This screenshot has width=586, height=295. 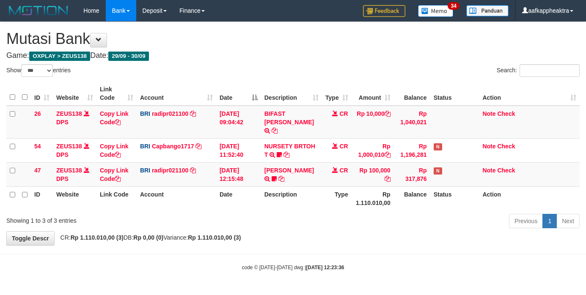 What do you see at coordinates (39, 71) in the screenshot?
I see `label: Show entries` at bounding box center [39, 71].